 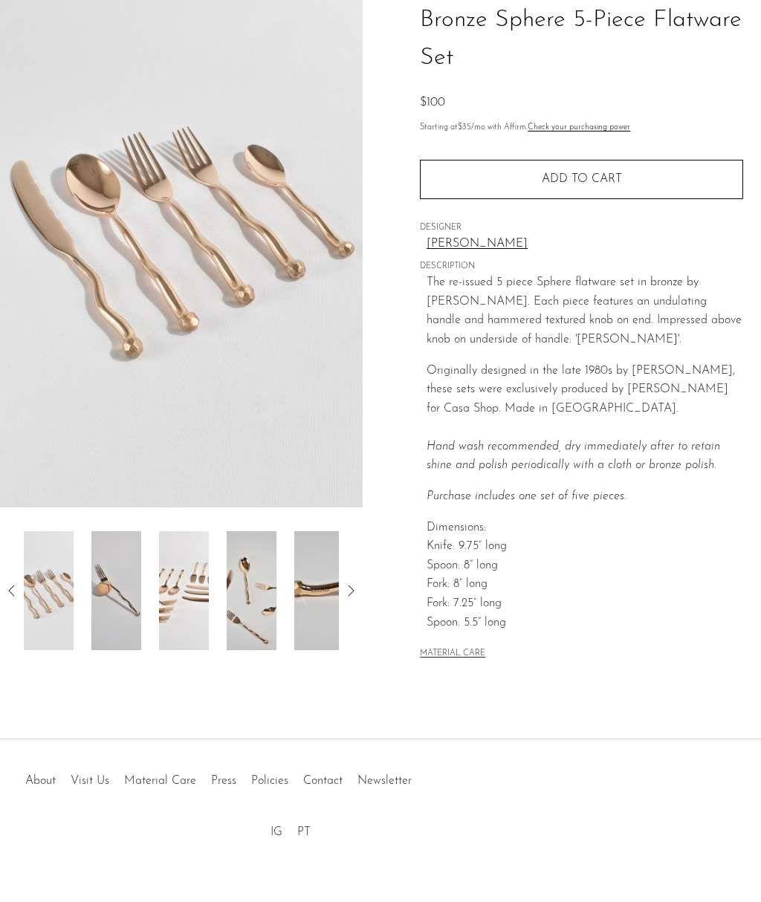 What do you see at coordinates (304, 832) in the screenshot?
I see `a: PT` at bounding box center [304, 832].